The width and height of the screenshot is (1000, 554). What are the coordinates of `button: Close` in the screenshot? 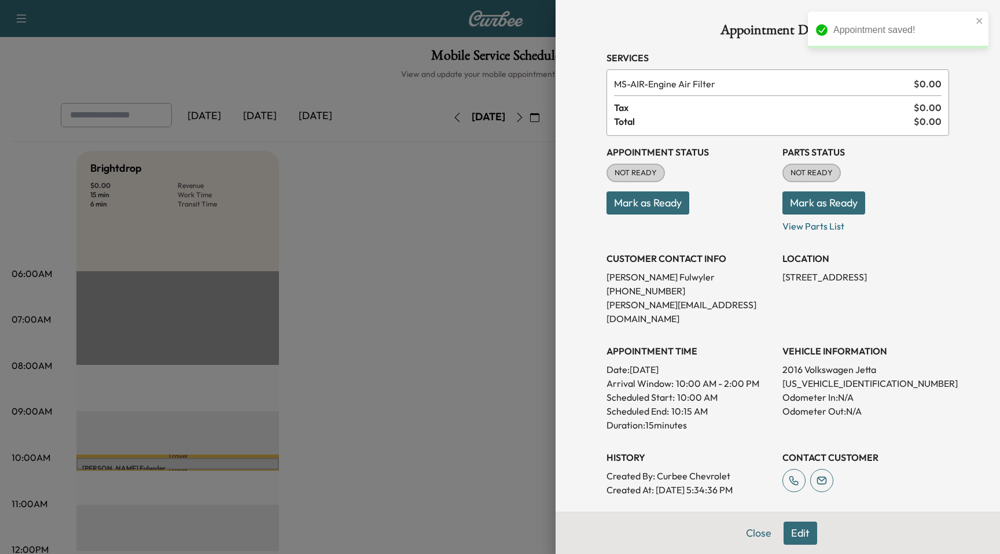 It's located at (758, 533).